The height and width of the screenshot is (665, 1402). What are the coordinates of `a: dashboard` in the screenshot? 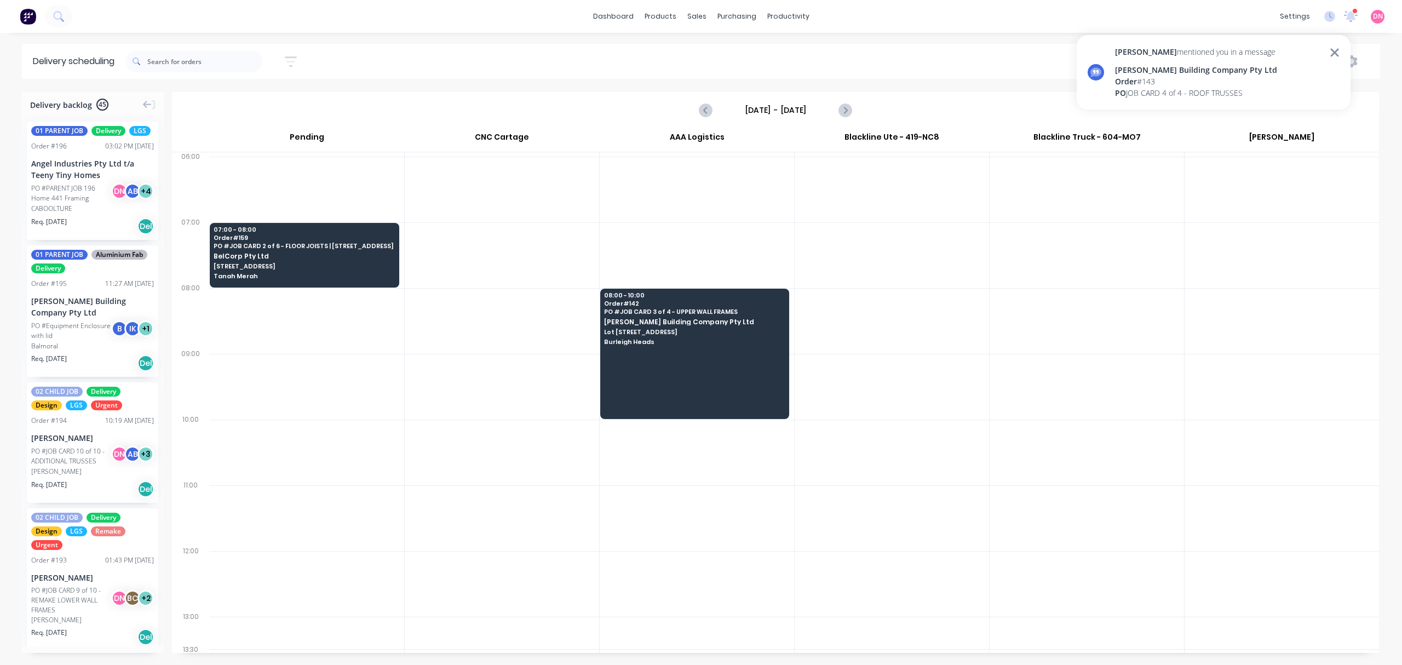 It's located at (614, 16).